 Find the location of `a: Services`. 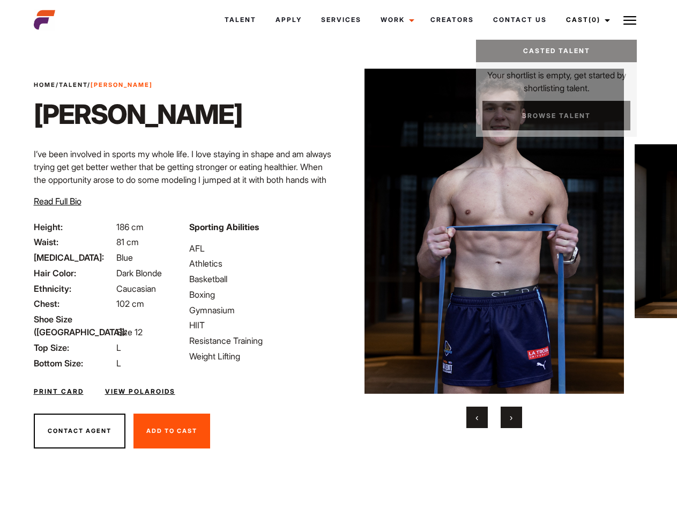

a: Services is located at coordinates (341, 20).